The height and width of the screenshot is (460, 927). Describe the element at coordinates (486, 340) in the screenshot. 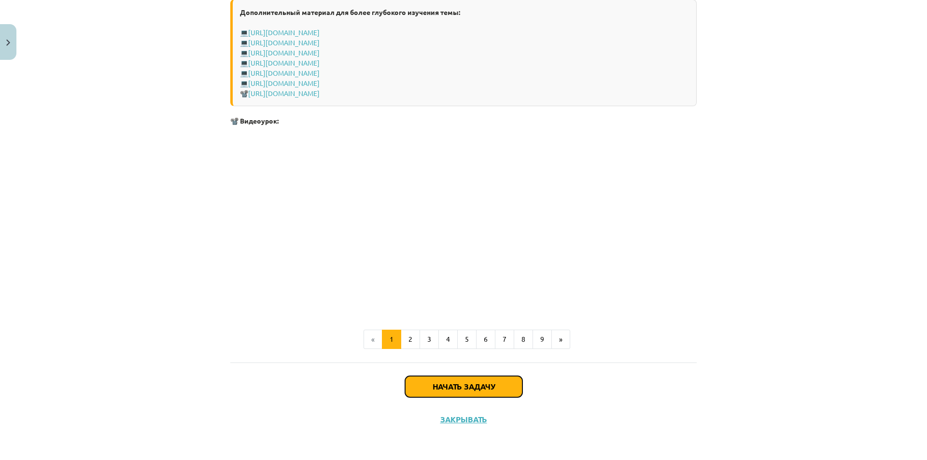

I see `button: 6` at that location.